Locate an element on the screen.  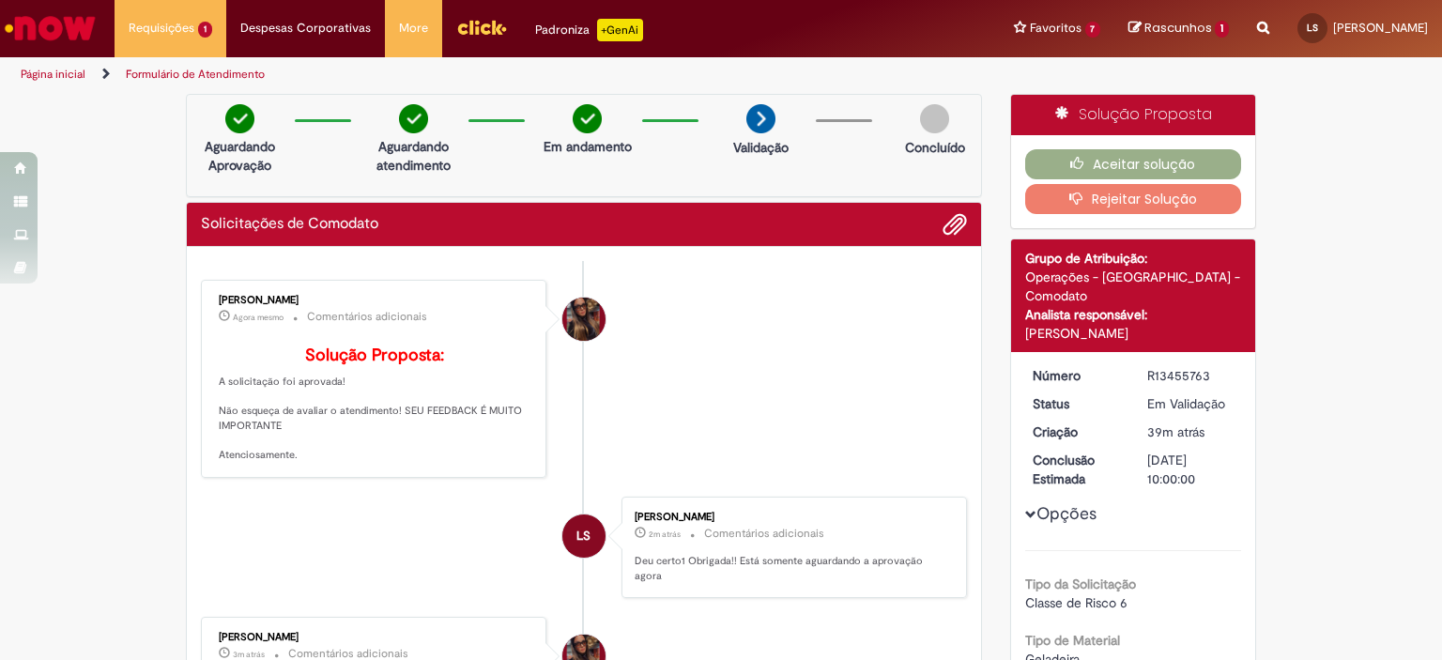
dt: Status is located at coordinates (1076, 404).